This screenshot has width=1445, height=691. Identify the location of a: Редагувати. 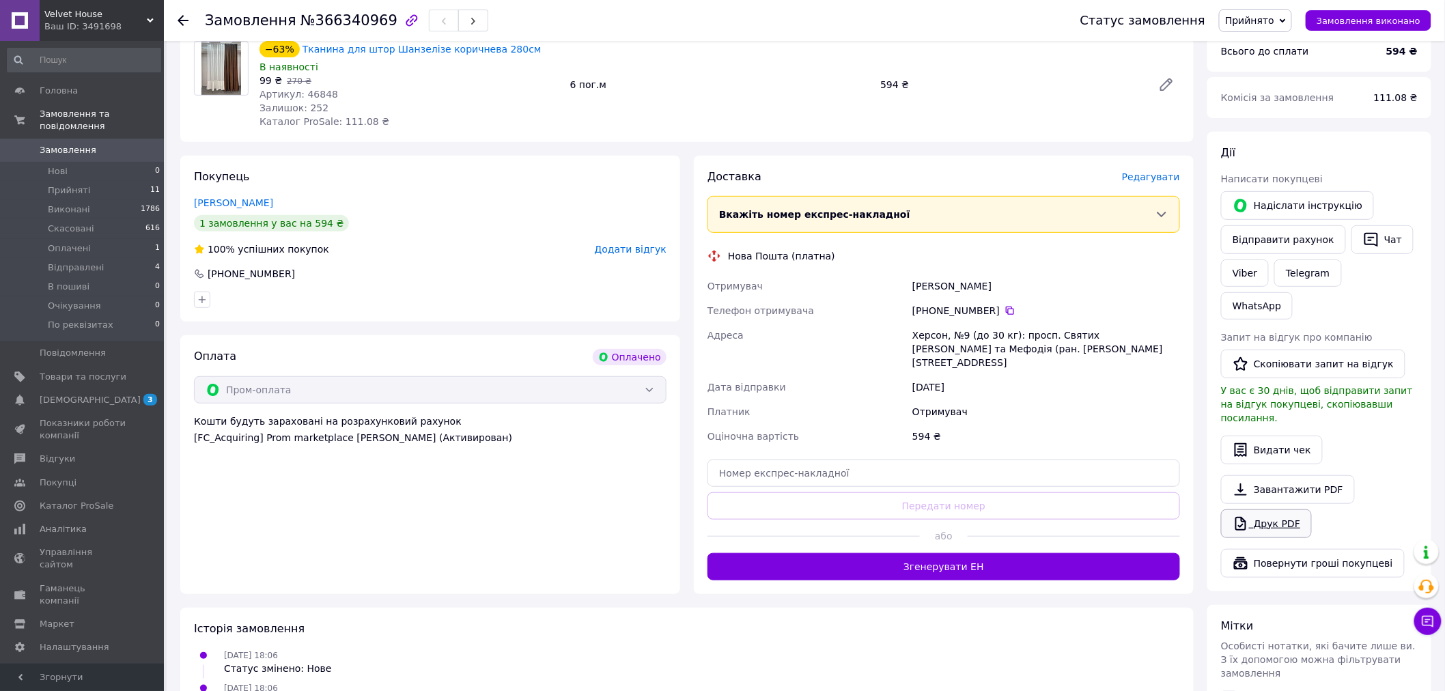
(1166, 85).